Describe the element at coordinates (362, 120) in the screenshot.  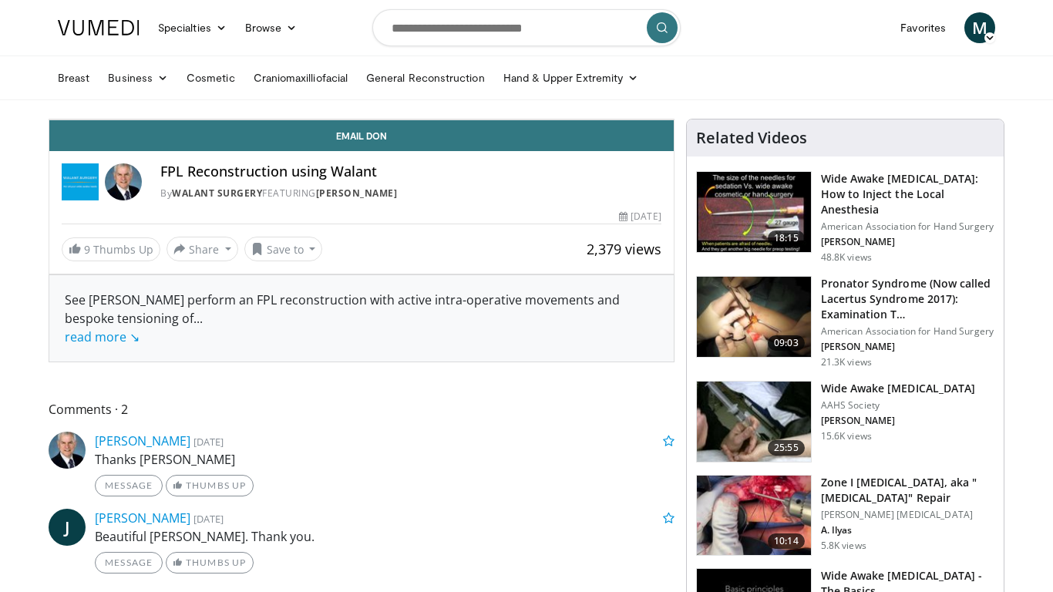
I see `video-js: Video Player` at that location.